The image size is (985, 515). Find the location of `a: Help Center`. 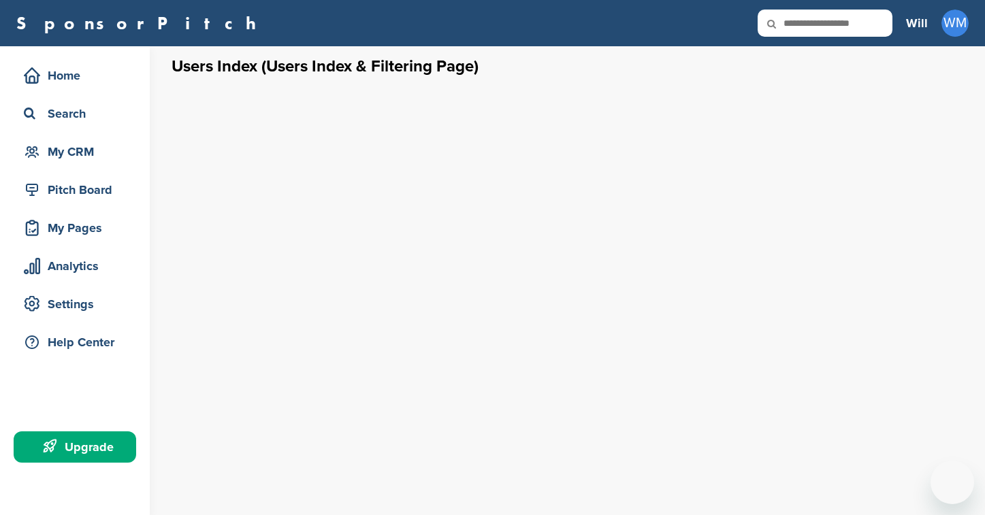

a: Help Center is located at coordinates (75, 342).